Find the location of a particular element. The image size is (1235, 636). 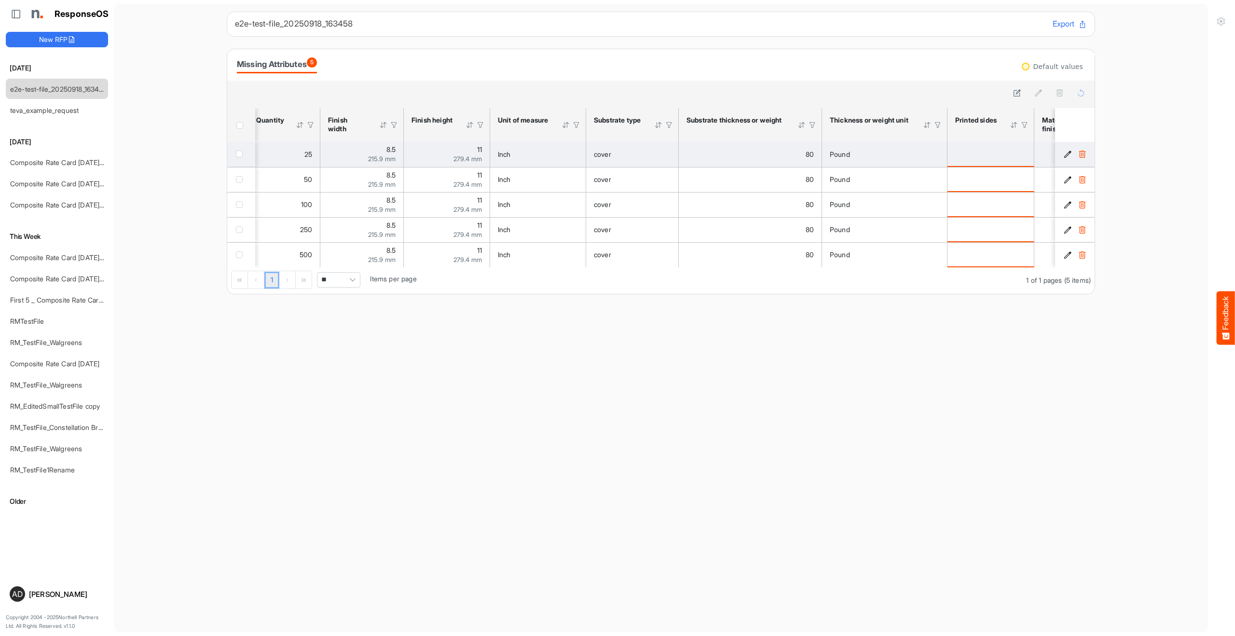

span: 500 is located at coordinates (306, 254).